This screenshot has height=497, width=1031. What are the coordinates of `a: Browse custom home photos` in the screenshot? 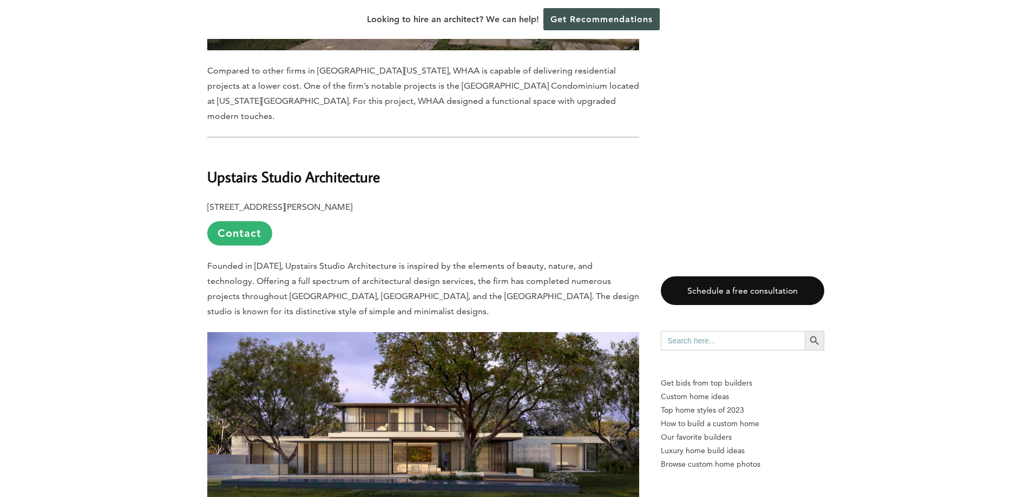 It's located at (743, 464).